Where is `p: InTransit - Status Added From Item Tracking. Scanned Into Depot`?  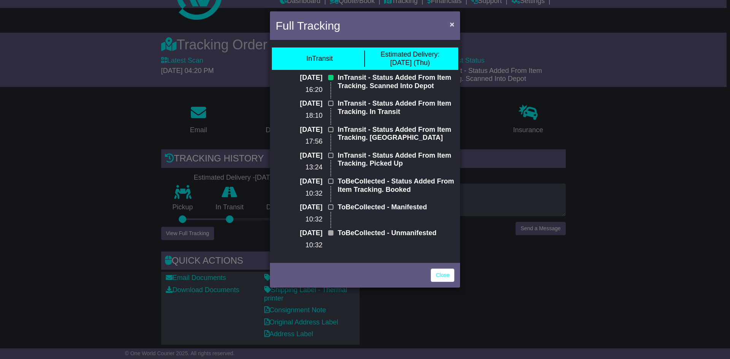
p: InTransit - Status Added From Item Tracking. Scanned Into Depot is located at coordinates (396, 82).